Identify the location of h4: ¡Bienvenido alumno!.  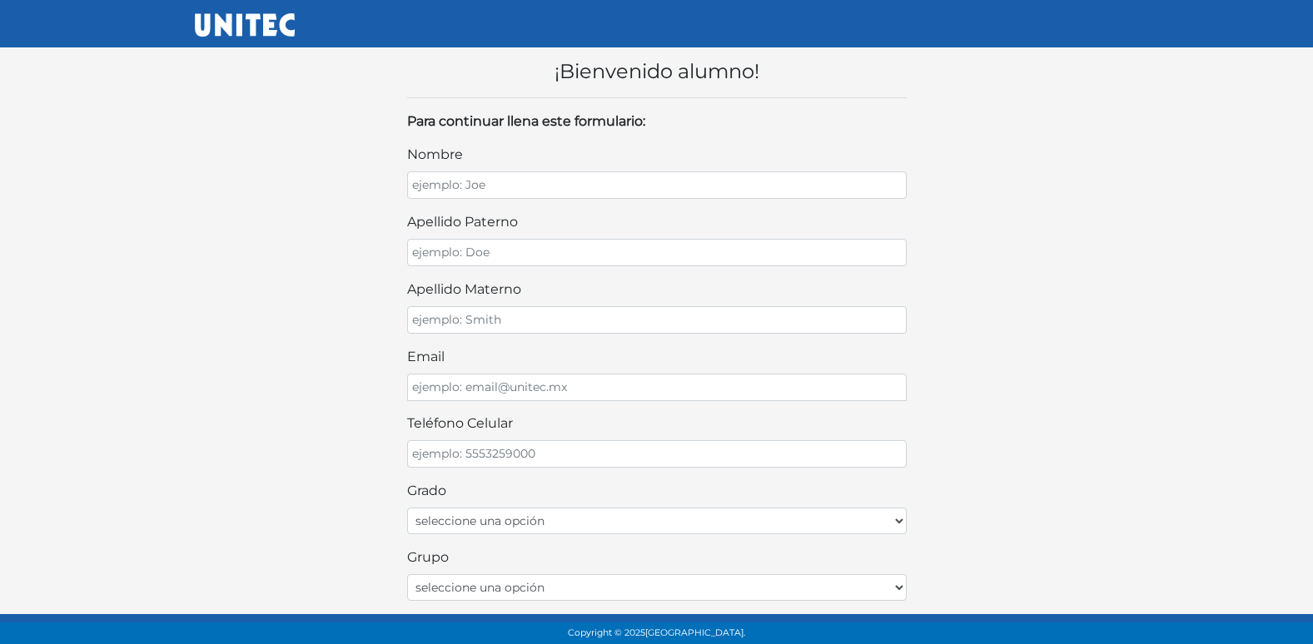
(657, 72).